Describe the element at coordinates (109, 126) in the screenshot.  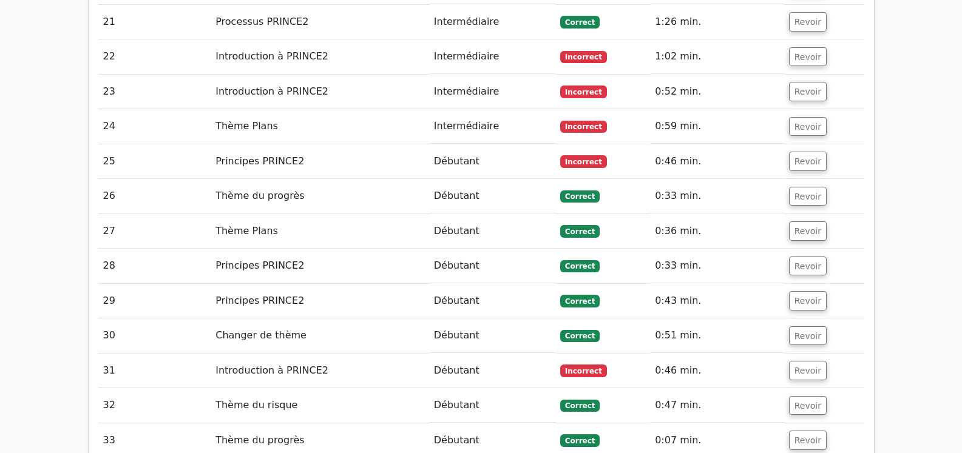
I see `font: 24` at that location.